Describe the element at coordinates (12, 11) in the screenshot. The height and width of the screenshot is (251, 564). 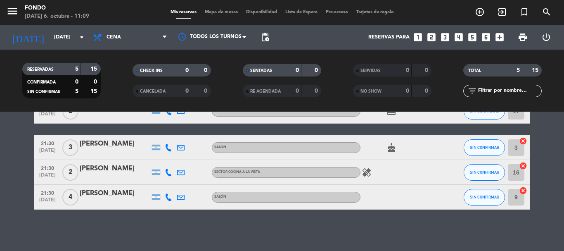
I see `i: menu` at that location.